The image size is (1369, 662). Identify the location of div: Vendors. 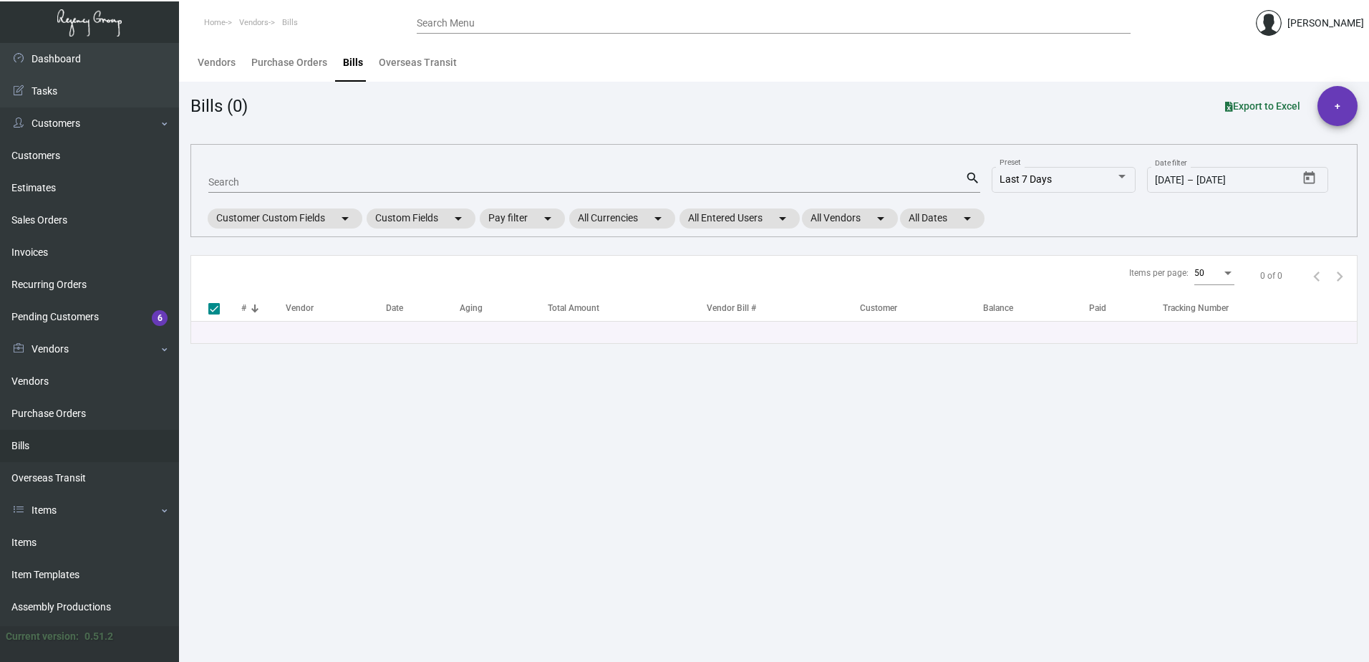
(216, 62).